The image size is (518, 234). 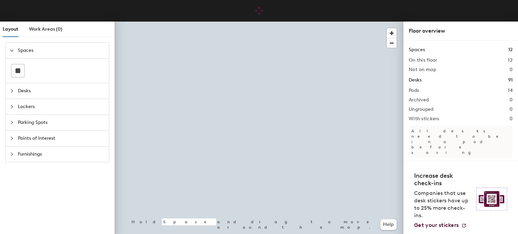 What do you see at coordinates (436, 225) in the screenshot?
I see `span: Get your stickers` at bounding box center [436, 225].